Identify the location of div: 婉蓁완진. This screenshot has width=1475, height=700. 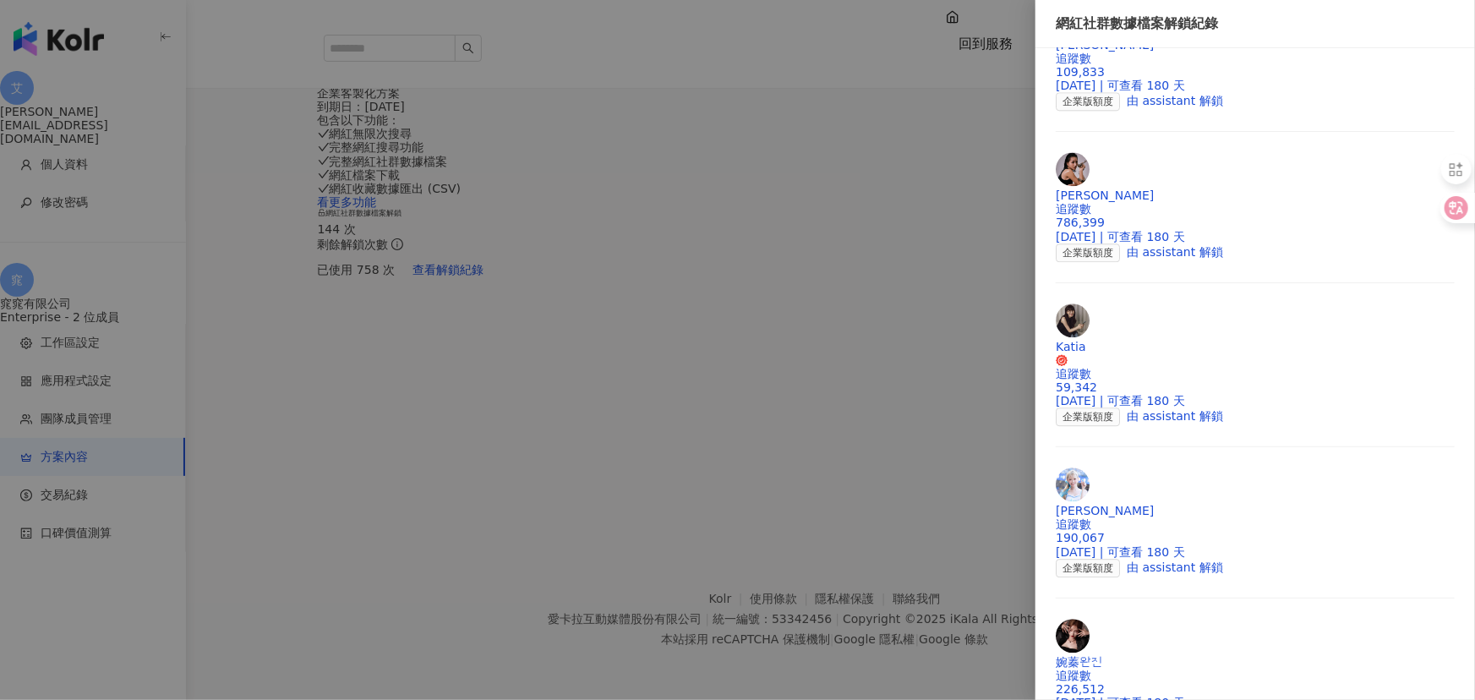
(1255, 662).